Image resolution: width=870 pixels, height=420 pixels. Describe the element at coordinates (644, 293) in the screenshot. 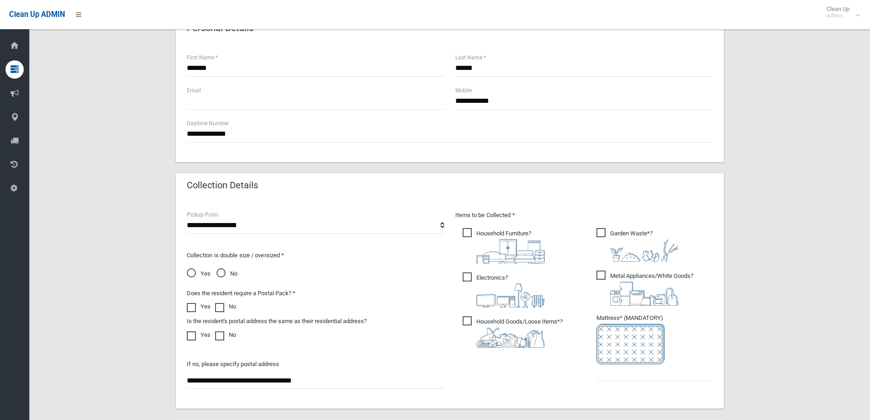

I see `img: 36c1b0289cb1767239cdd3de9e694f19.png` at that location.